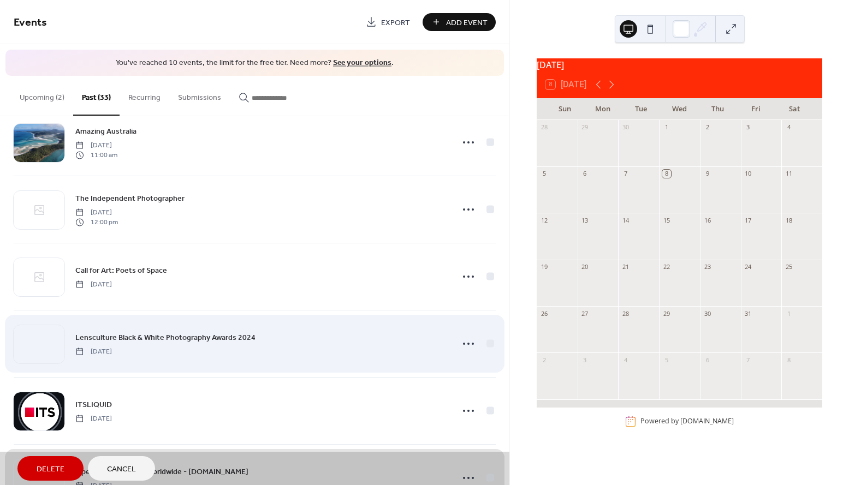 The height and width of the screenshot is (485, 849). What do you see at coordinates (641, 109) in the screenshot?
I see `div: Tue` at bounding box center [641, 109].